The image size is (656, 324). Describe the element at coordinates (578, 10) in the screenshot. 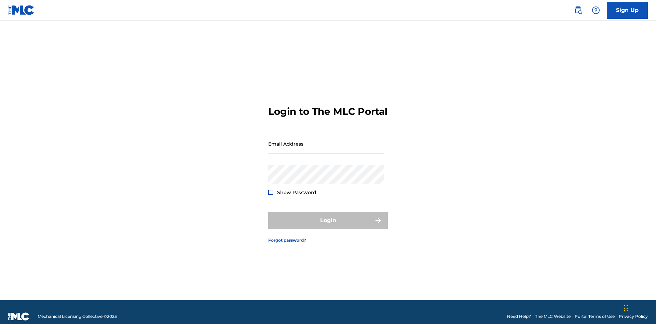

I see `img: search` at that location.